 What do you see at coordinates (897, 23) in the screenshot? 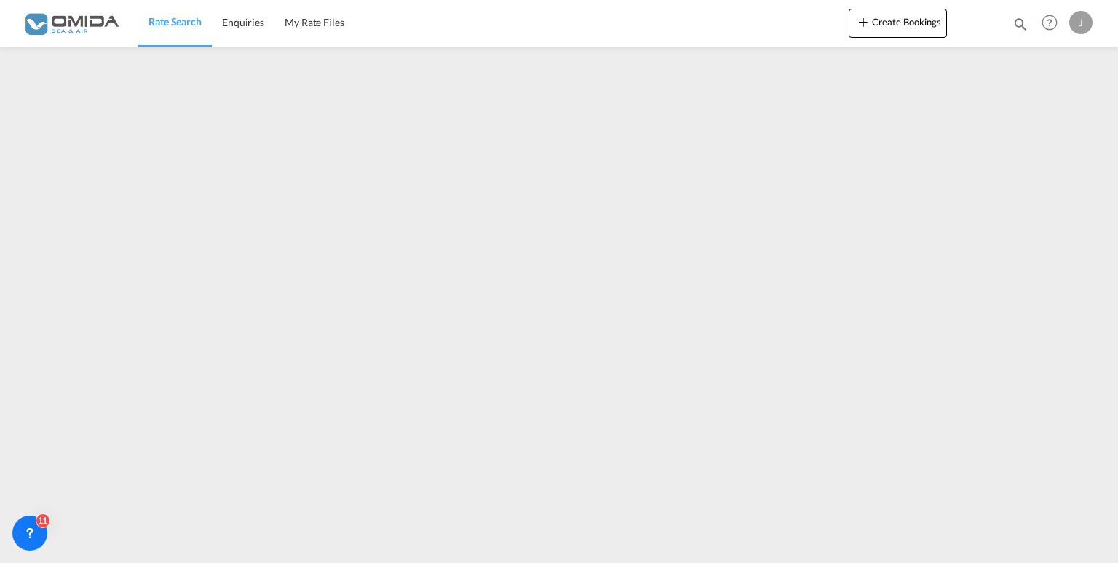
I see `button: icon-plus 400-fgCreate Bookings` at bounding box center [897, 23].